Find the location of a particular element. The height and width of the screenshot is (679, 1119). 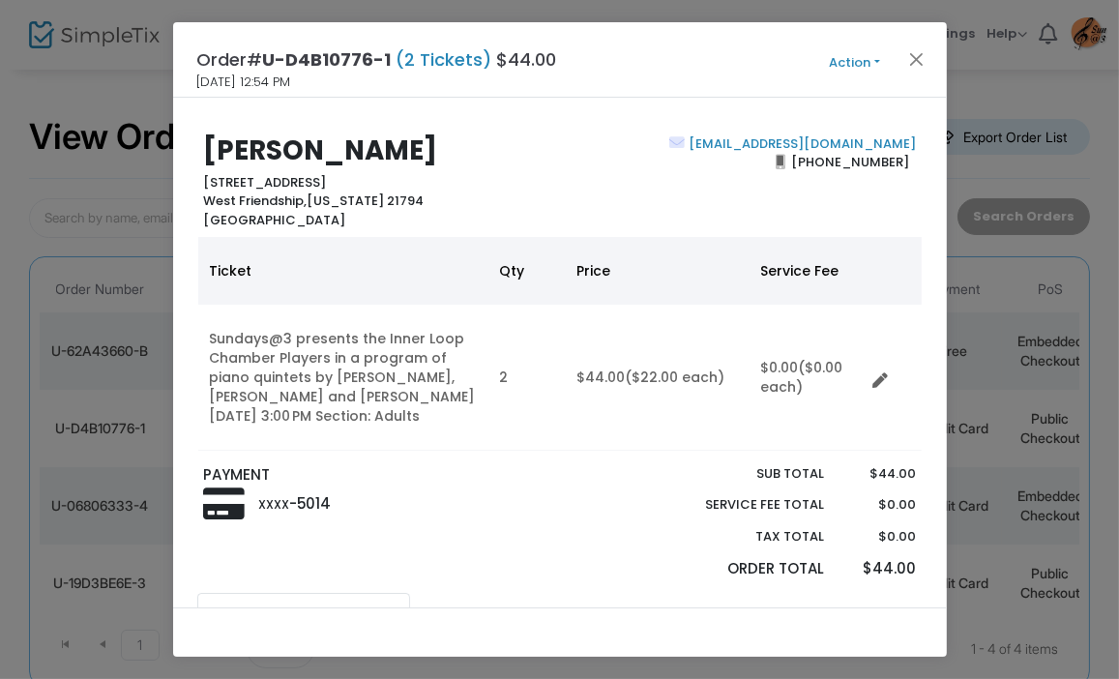

p: Sub total is located at coordinates (743, 474).